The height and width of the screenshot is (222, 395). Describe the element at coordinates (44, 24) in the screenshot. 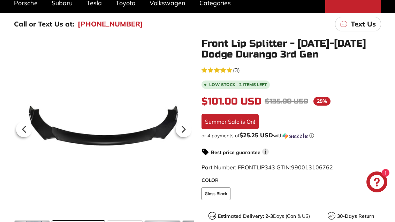

I see `p: Call or Text Us at:` at that location.